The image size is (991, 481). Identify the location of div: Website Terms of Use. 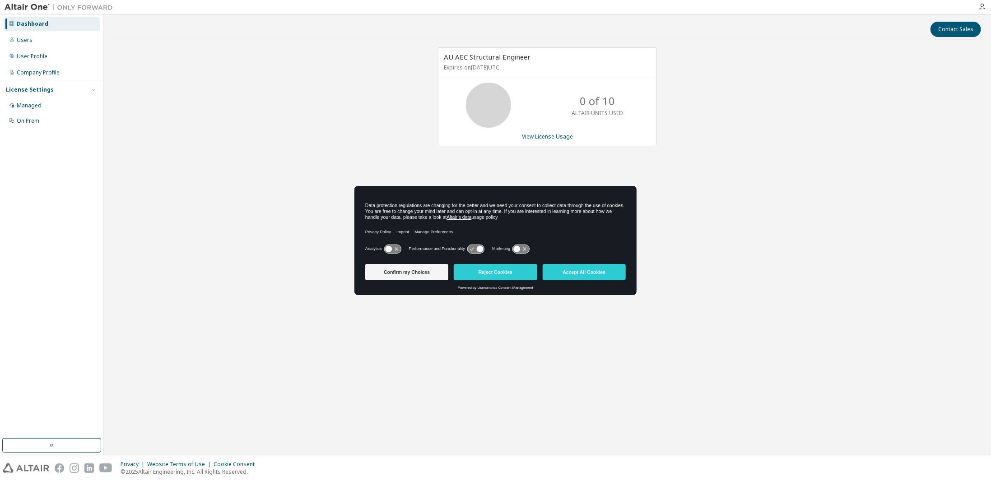
(180, 465).